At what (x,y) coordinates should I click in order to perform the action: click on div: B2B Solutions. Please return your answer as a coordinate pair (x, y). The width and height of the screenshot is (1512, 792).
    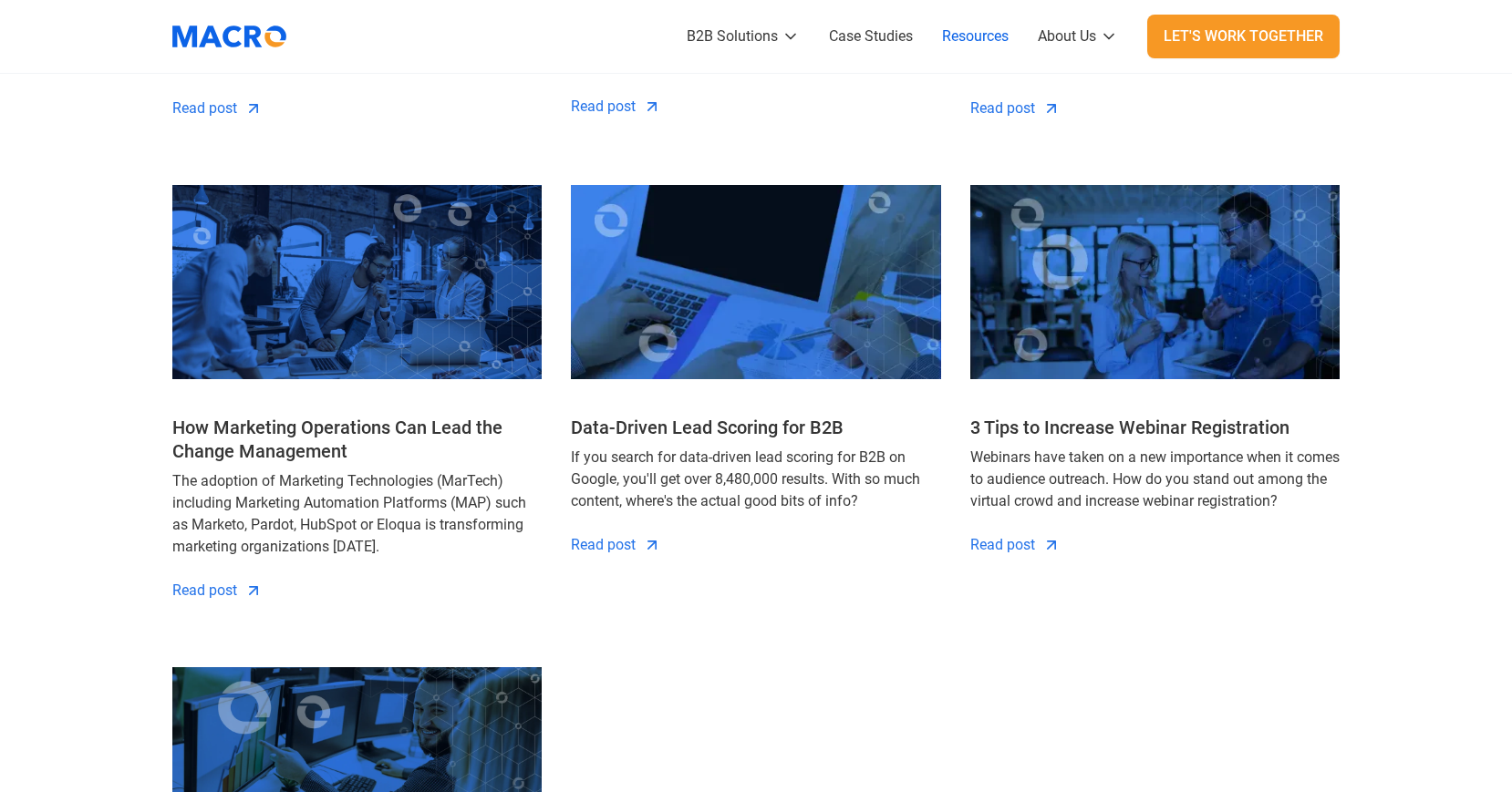
    Looking at the image, I should click on (732, 36).